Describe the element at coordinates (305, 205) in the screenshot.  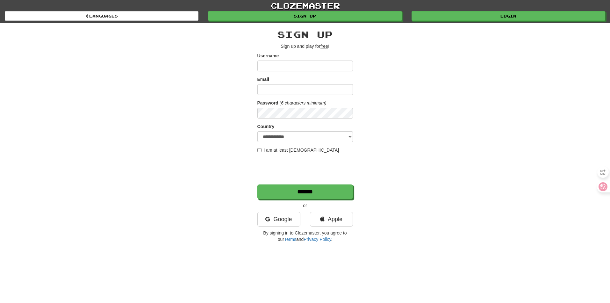
I see `p: or` at that location.